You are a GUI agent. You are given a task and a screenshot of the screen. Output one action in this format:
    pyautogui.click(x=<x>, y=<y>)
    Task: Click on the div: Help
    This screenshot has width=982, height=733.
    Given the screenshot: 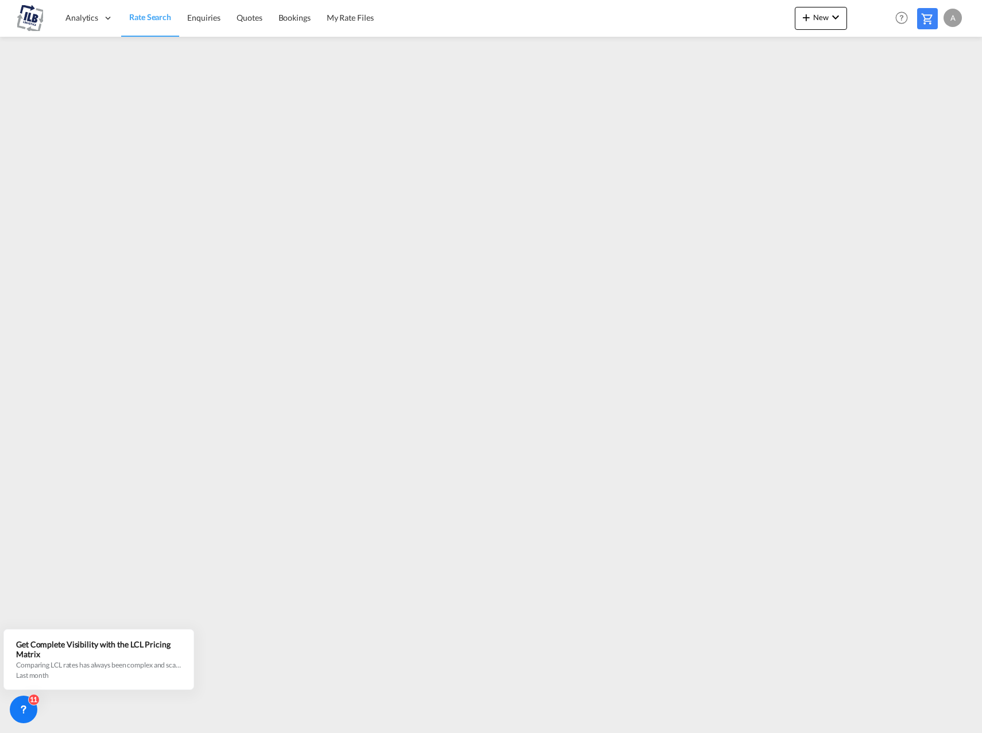 What is the action you would take?
    pyautogui.click(x=904, y=18)
    